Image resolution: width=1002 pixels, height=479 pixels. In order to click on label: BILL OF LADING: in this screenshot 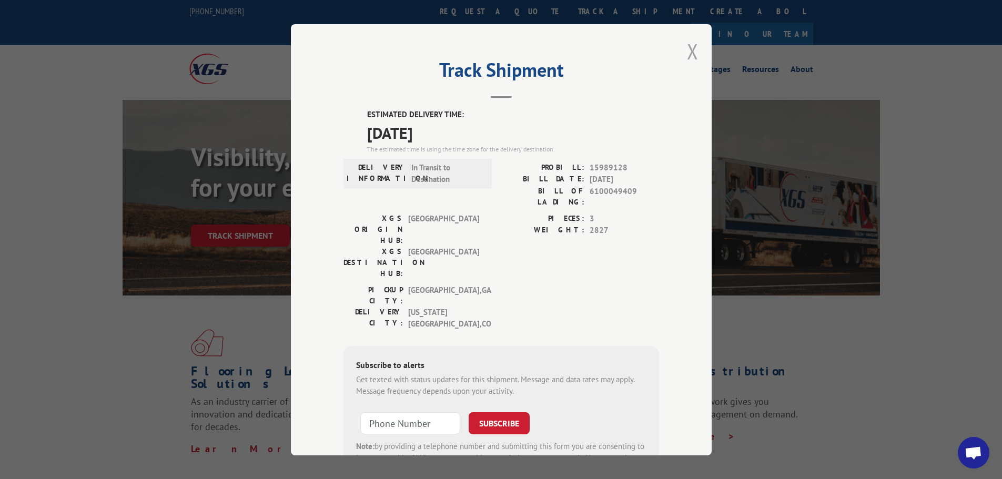, I will do `click(543, 196)`.